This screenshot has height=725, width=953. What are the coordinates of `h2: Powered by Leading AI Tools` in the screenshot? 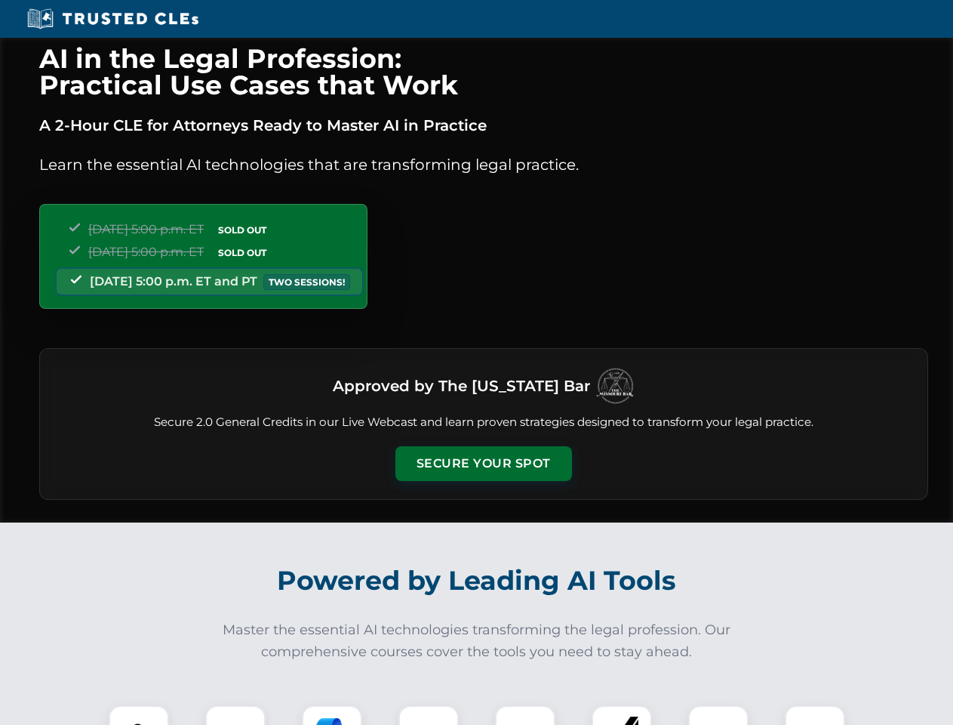 It's located at (477, 580).